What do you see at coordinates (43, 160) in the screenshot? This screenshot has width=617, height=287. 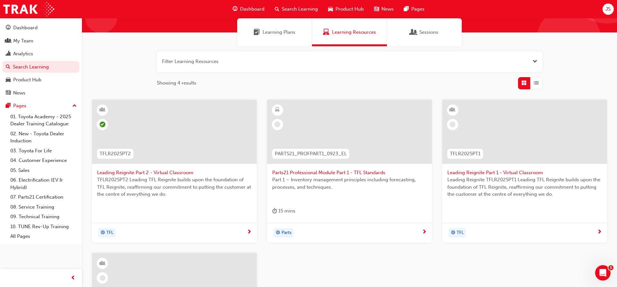 I see `a: 04. Customer Experience` at bounding box center [43, 160].